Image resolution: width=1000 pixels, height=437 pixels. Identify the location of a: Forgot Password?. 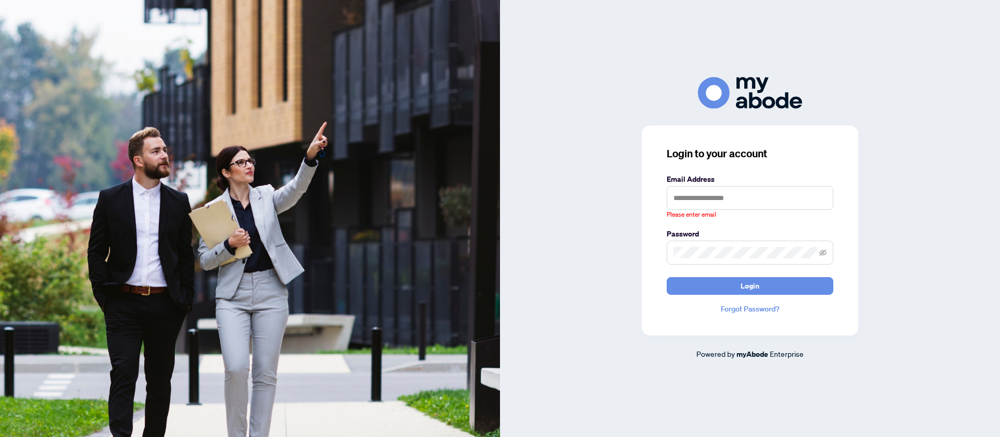
(750, 309).